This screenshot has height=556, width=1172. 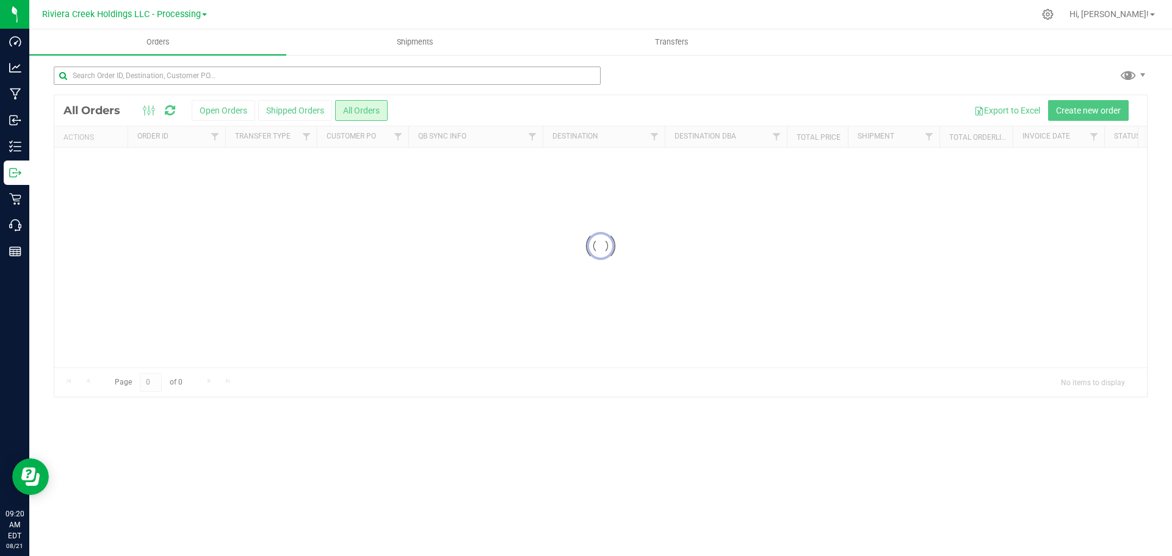 I want to click on inline-svg: Reports, so click(x=15, y=251).